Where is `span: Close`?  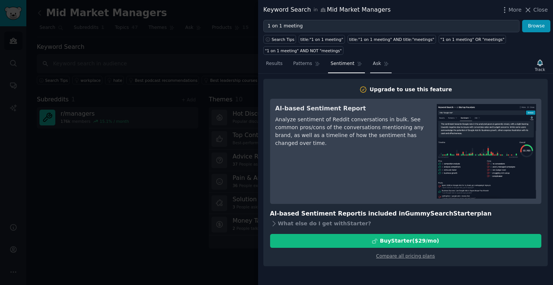 span: Close is located at coordinates (540, 10).